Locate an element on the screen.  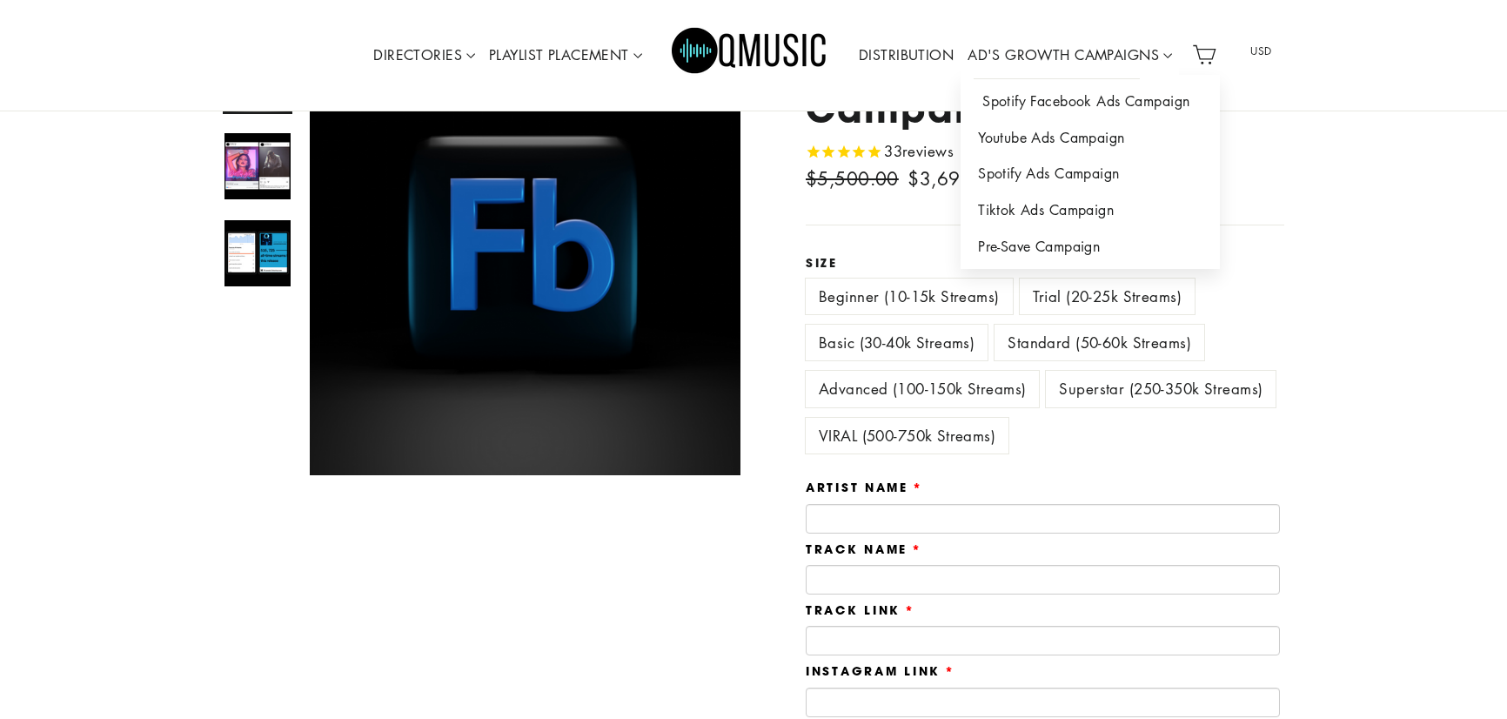
div: Primary is located at coordinates (751, 55).